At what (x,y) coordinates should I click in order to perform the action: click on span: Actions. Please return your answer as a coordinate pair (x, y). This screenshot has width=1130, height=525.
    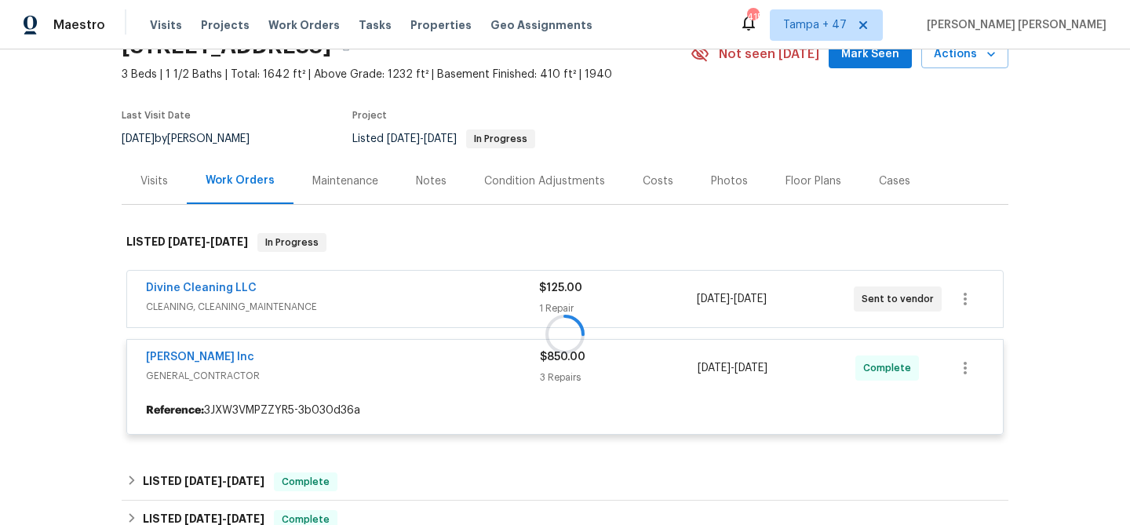
    Looking at the image, I should click on (965, 54).